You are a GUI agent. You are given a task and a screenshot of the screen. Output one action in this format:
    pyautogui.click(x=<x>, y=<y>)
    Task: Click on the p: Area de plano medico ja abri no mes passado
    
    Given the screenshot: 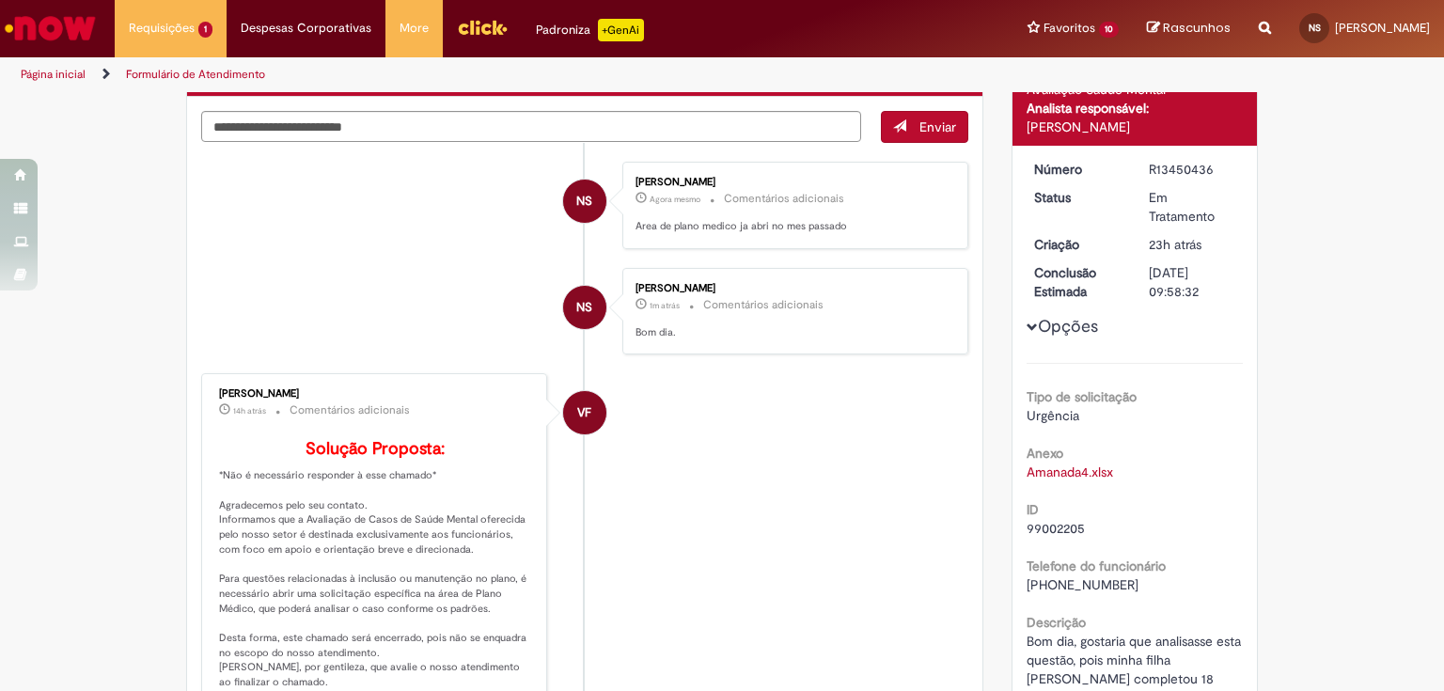 What is the action you would take?
    pyautogui.click(x=792, y=227)
    